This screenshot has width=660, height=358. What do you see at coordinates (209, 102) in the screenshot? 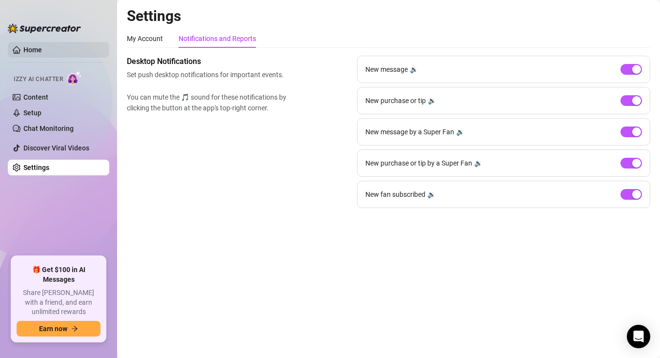
I see `span: You can mute the 🎵 sound for these notifications by clicking the button at the app's top-right co...` at bounding box center [209, 102].